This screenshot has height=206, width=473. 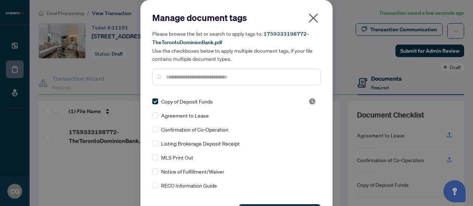 What do you see at coordinates (454, 192) in the screenshot?
I see `button: Open asap` at bounding box center [454, 192].